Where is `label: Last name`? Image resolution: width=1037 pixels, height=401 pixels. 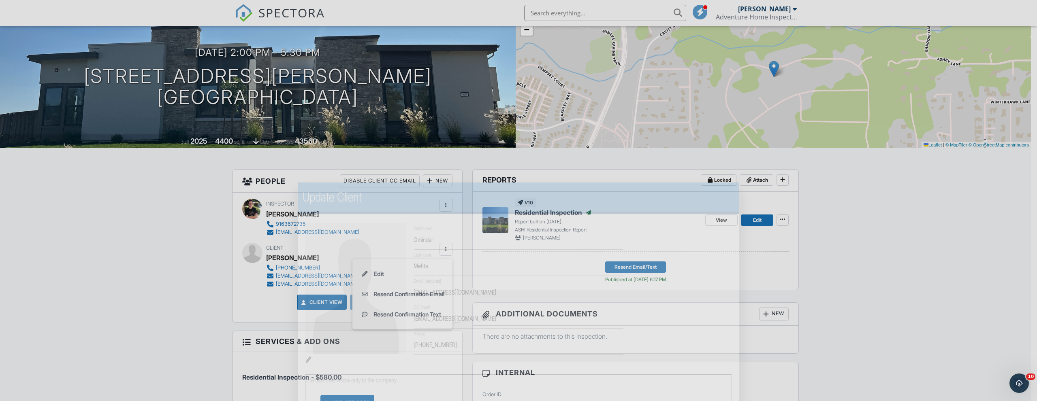
label: Last name is located at coordinates (423, 255).